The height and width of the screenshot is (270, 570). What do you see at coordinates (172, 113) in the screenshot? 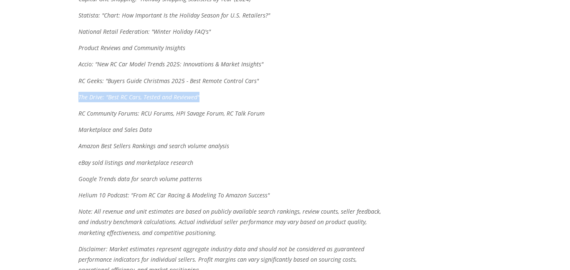
I see `em: RC Community Forums: RCU Forums, HPI Savage Forum, RC Talk Forum` at bounding box center [172, 113].